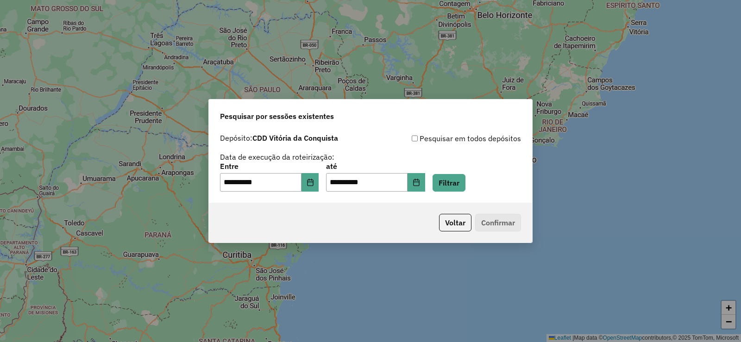 This screenshot has width=741, height=342. Describe the element at coordinates (277, 157) in the screenshot. I see `label: Data de execução da roteirização:` at that location.